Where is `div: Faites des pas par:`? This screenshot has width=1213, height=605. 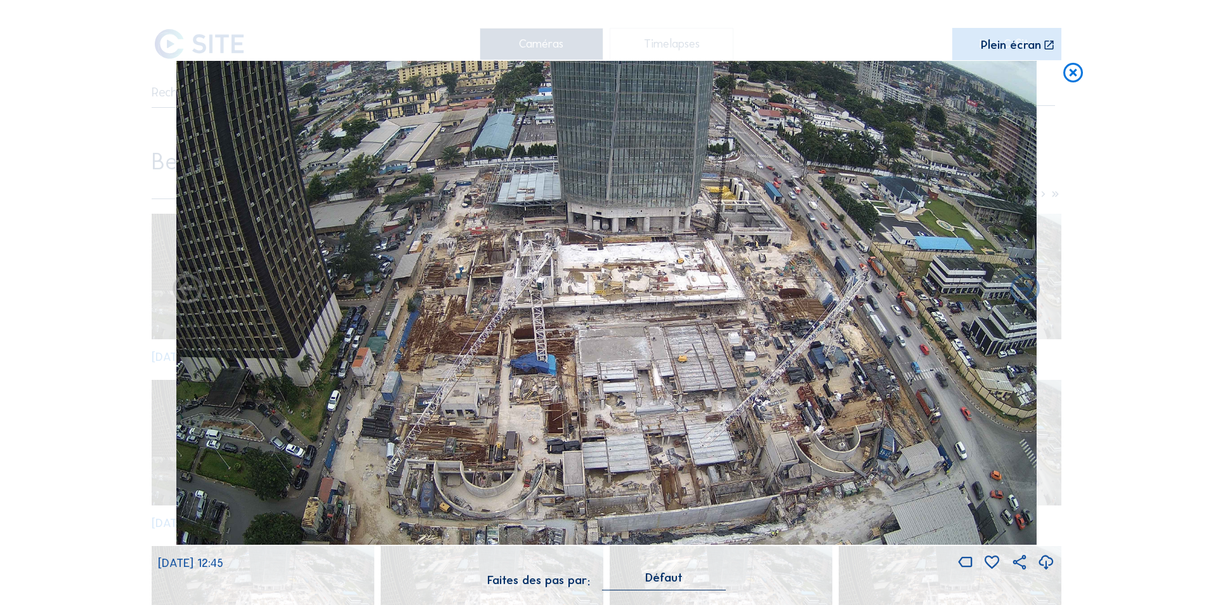
div: Faites des pas par: is located at coordinates (539, 580).